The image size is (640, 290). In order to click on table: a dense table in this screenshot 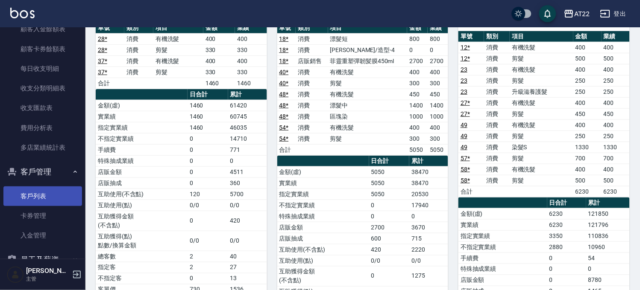, I will do `click(363, 89)`.